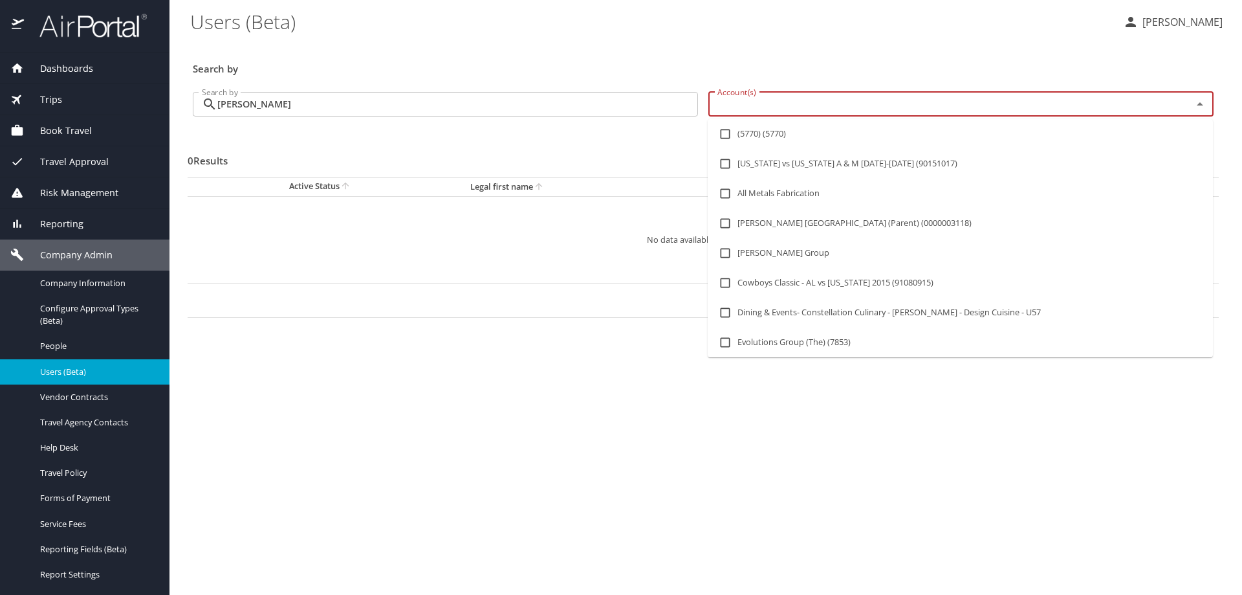 This screenshot has height=595, width=1242. I want to click on span: Reporting, so click(54, 224).